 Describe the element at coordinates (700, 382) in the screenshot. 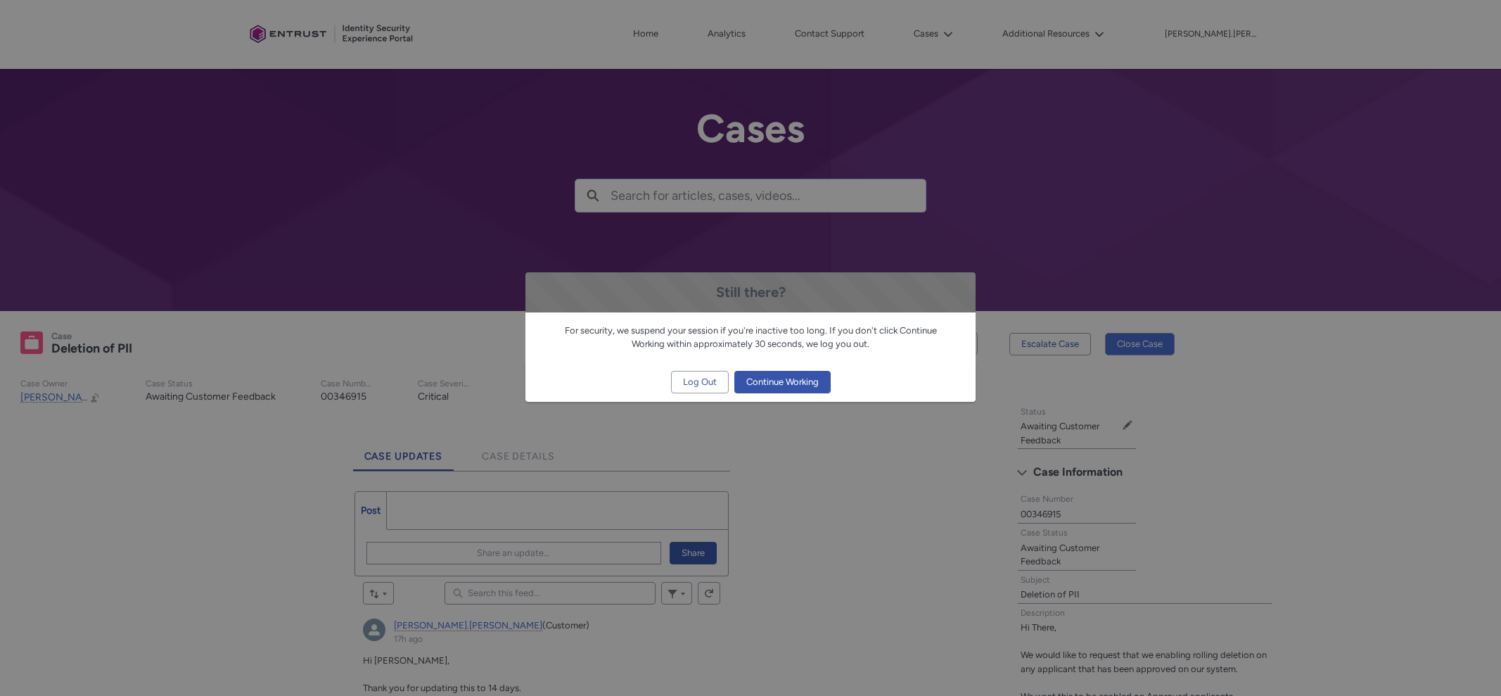

I see `span: Log Out` at that location.